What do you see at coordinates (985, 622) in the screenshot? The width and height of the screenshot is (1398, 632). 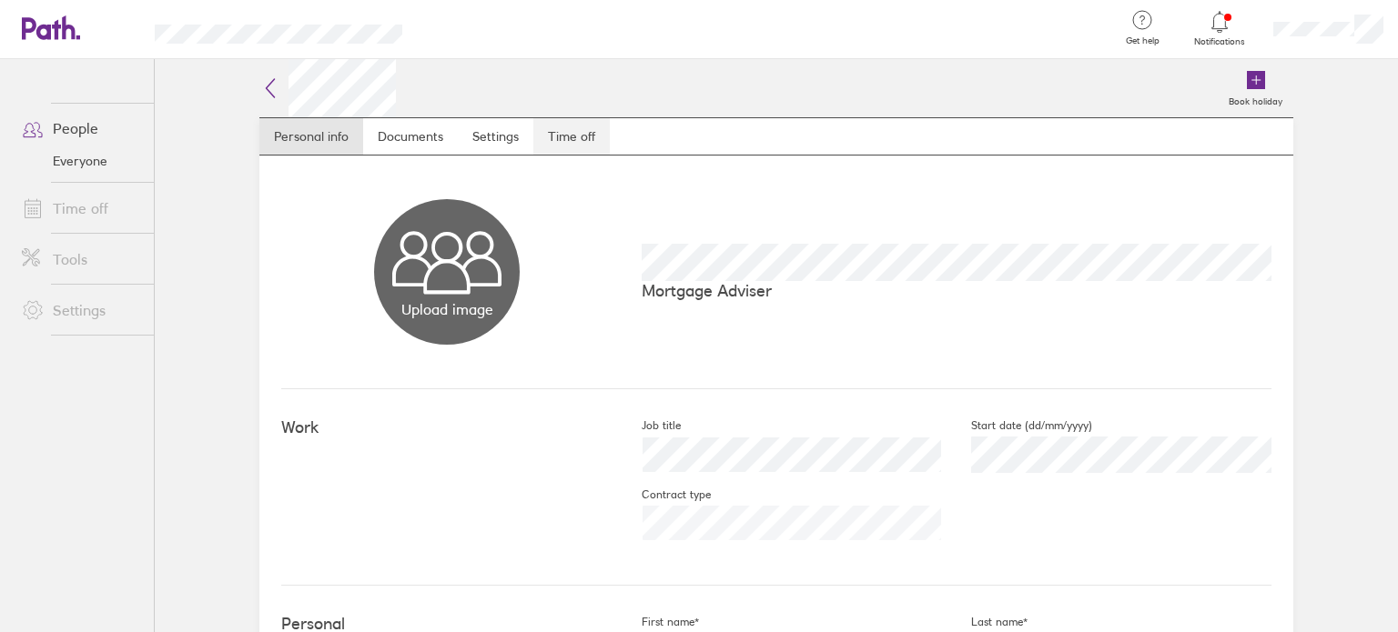 I see `label: Last name*` at bounding box center [985, 622].